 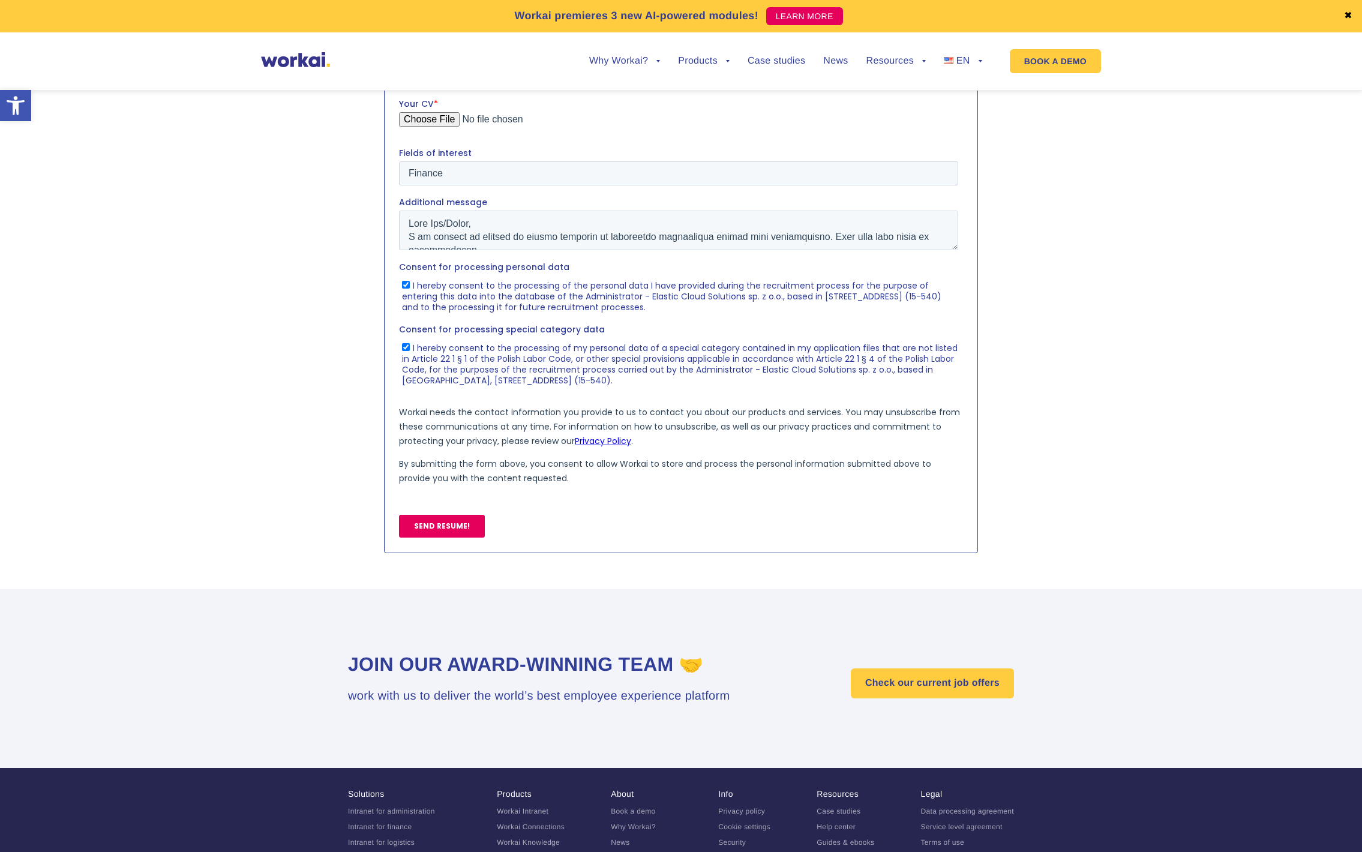 What do you see at coordinates (530, 827) in the screenshot?
I see `a: Workai Connections` at bounding box center [530, 827].